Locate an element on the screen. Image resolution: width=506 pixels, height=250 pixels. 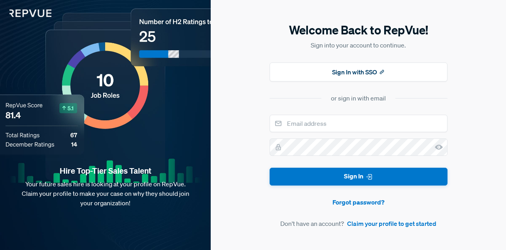
p: Your future sales hire is looking at your profile on RepVue. Claim your profile to make your case... is located at coordinates (105, 193).